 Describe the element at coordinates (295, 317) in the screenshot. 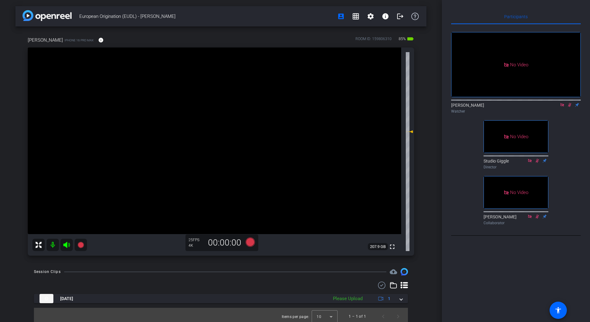

I see `div: Items per page:` at that location.